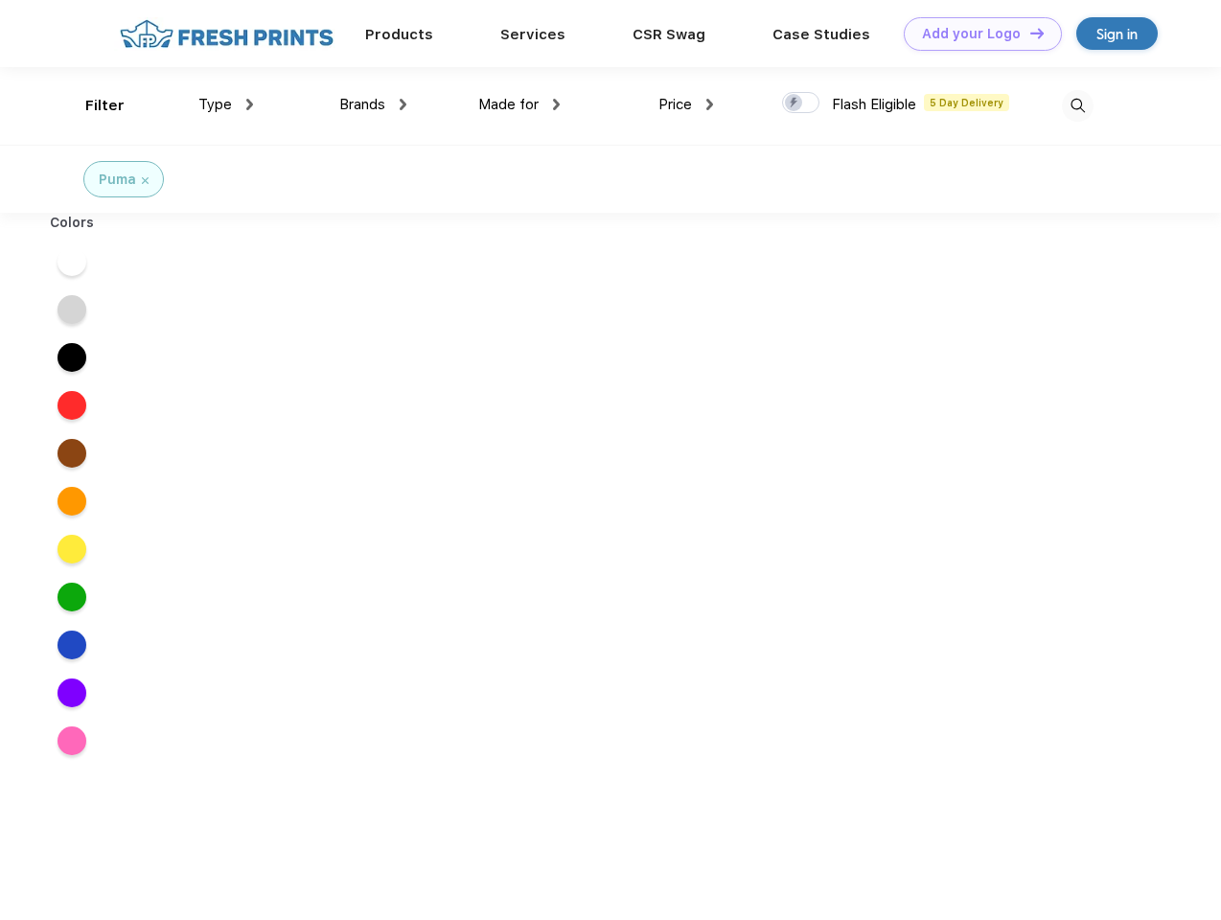  I want to click on a: Products, so click(399, 34).